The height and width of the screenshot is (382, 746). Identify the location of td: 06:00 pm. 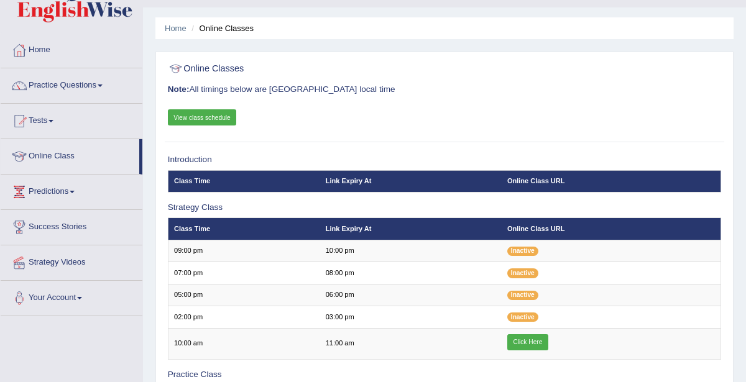
(410, 295).